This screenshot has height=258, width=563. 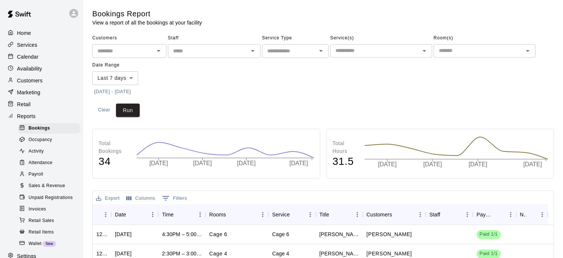 I want to click on div: Retail Items, so click(x=49, y=232).